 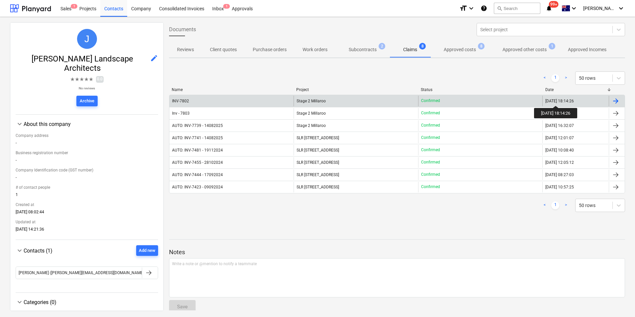 I want to click on p: Approved Incomes, so click(x=587, y=49).